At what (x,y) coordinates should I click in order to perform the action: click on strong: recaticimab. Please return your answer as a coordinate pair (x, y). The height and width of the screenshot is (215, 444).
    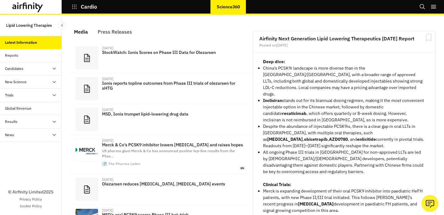
    Looking at the image, I should click on (294, 114).